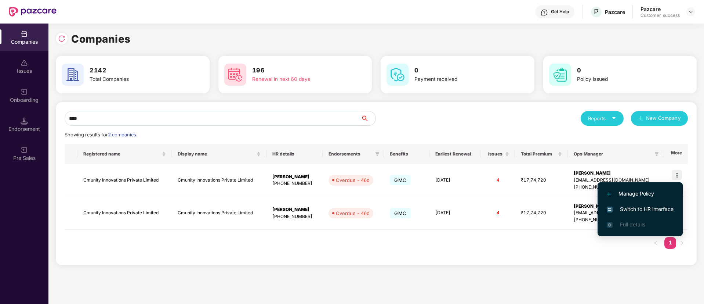 The width and height of the screenshot is (704, 304). I want to click on span: Display name, so click(216, 154).